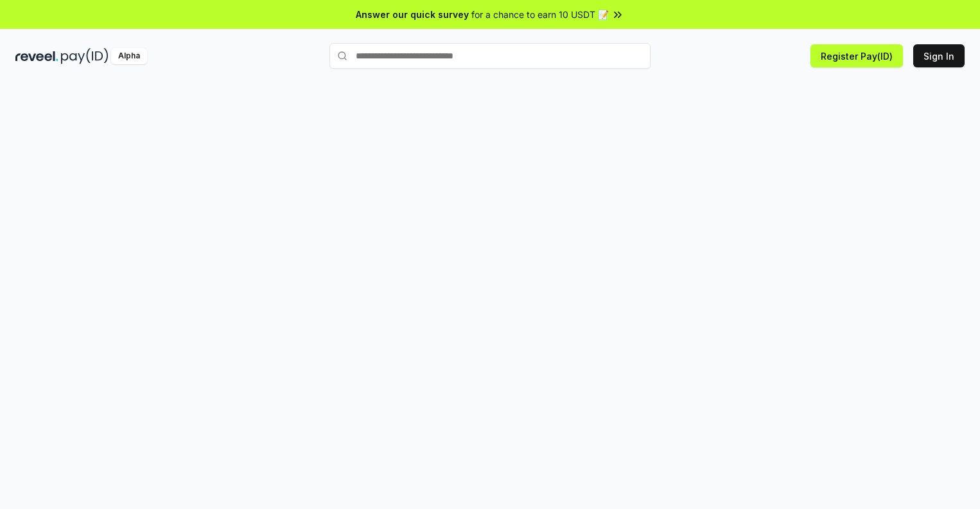  What do you see at coordinates (540, 14) in the screenshot?
I see `span: for a chance to earn 10 USDT 📝` at bounding box center [540, 14].